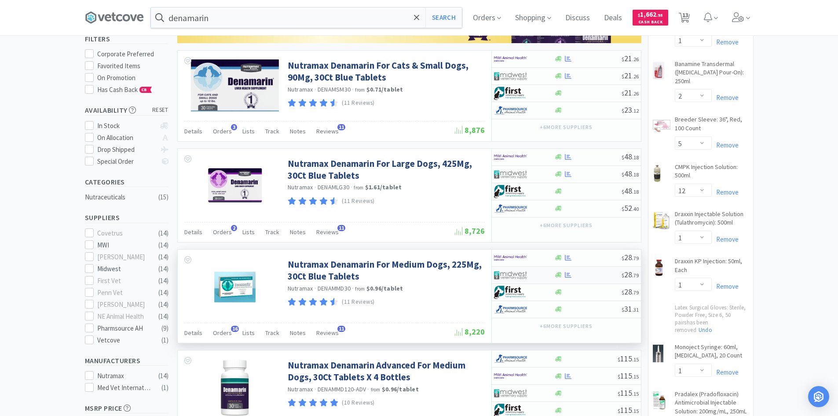  What do you see at coordinates (334, 89) in the screenshot?
I see `span: DENAMSM30` at bounding box center [334, 89].